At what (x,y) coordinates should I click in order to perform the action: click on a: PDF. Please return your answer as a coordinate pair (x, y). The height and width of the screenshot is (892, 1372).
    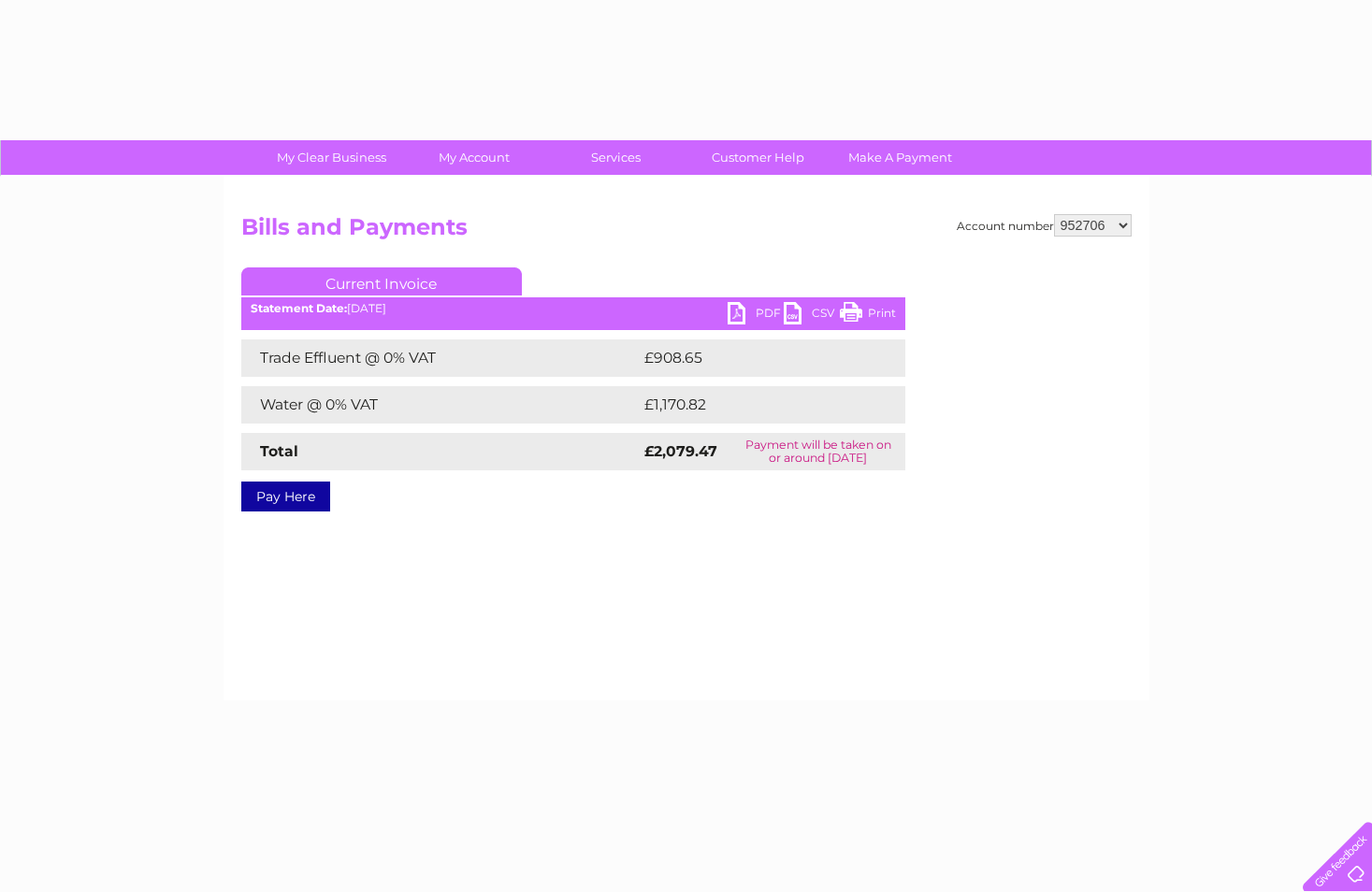
    Looking at the image, I should click on (756, 315).